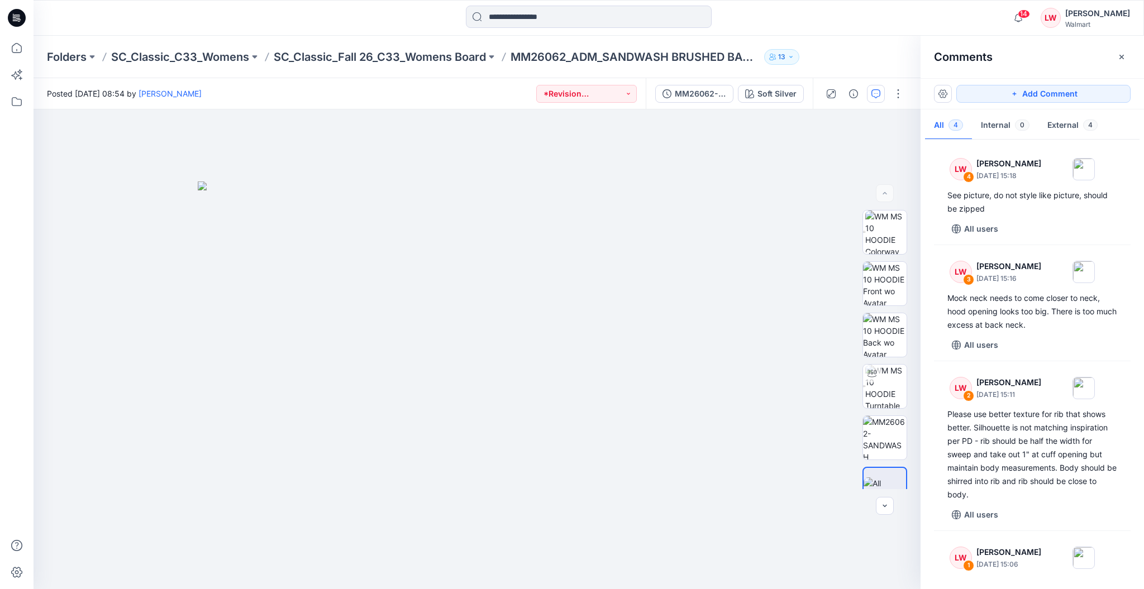 The image size is (1144, 589). What do you see at coordinates (948, 126) in the screenshot?
I see `button: All` at bounding box center [948, 126].